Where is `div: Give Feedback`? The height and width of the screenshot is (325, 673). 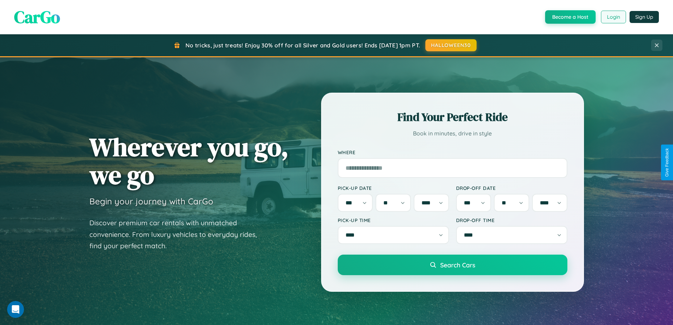
div: Give Feedback is located at coordinates (667, 162).